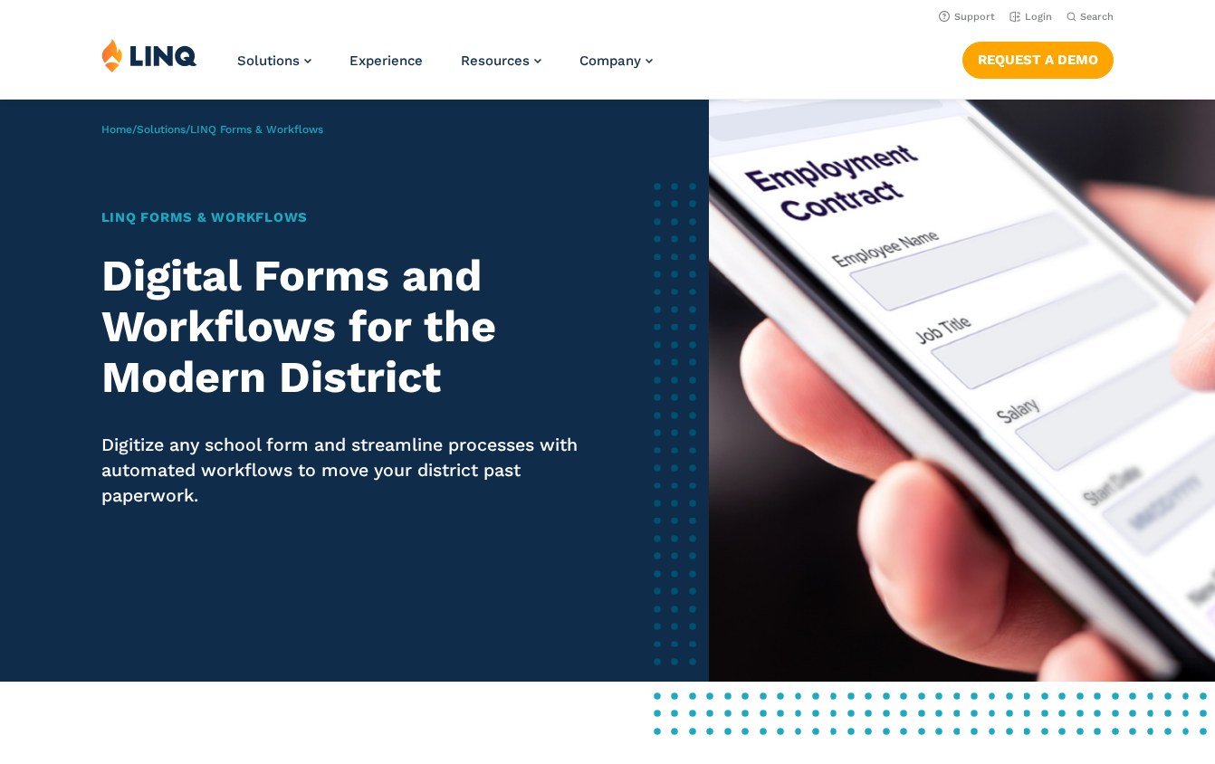 Image resolution: width=1215 pixels, height=764 pixels. Describe the element at coordinates (610, 61) in the screenshot. I see `span: Company` at that location.